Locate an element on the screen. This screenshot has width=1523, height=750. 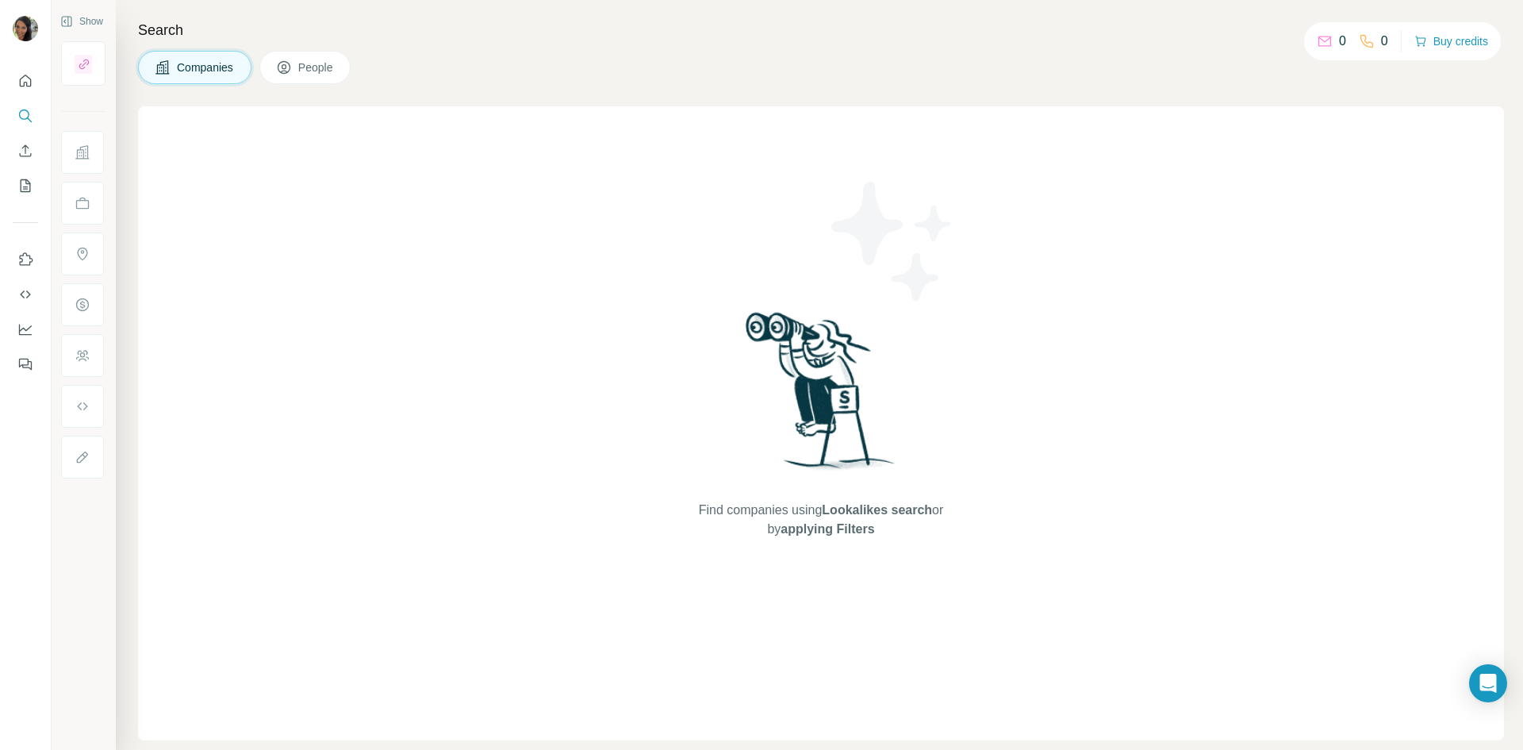
button: Dashboard is located at coordinates (25, 329).